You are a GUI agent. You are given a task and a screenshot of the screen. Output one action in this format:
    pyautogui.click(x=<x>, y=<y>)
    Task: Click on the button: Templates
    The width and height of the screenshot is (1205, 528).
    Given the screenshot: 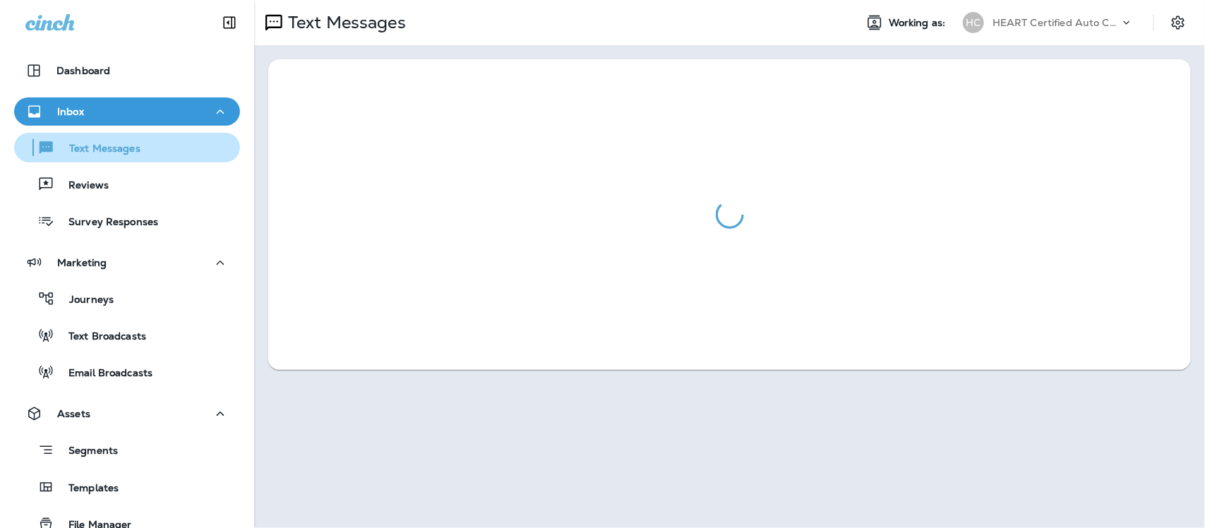 What is the action you would take?
    pyautogui.click(x=127, y=487)
    